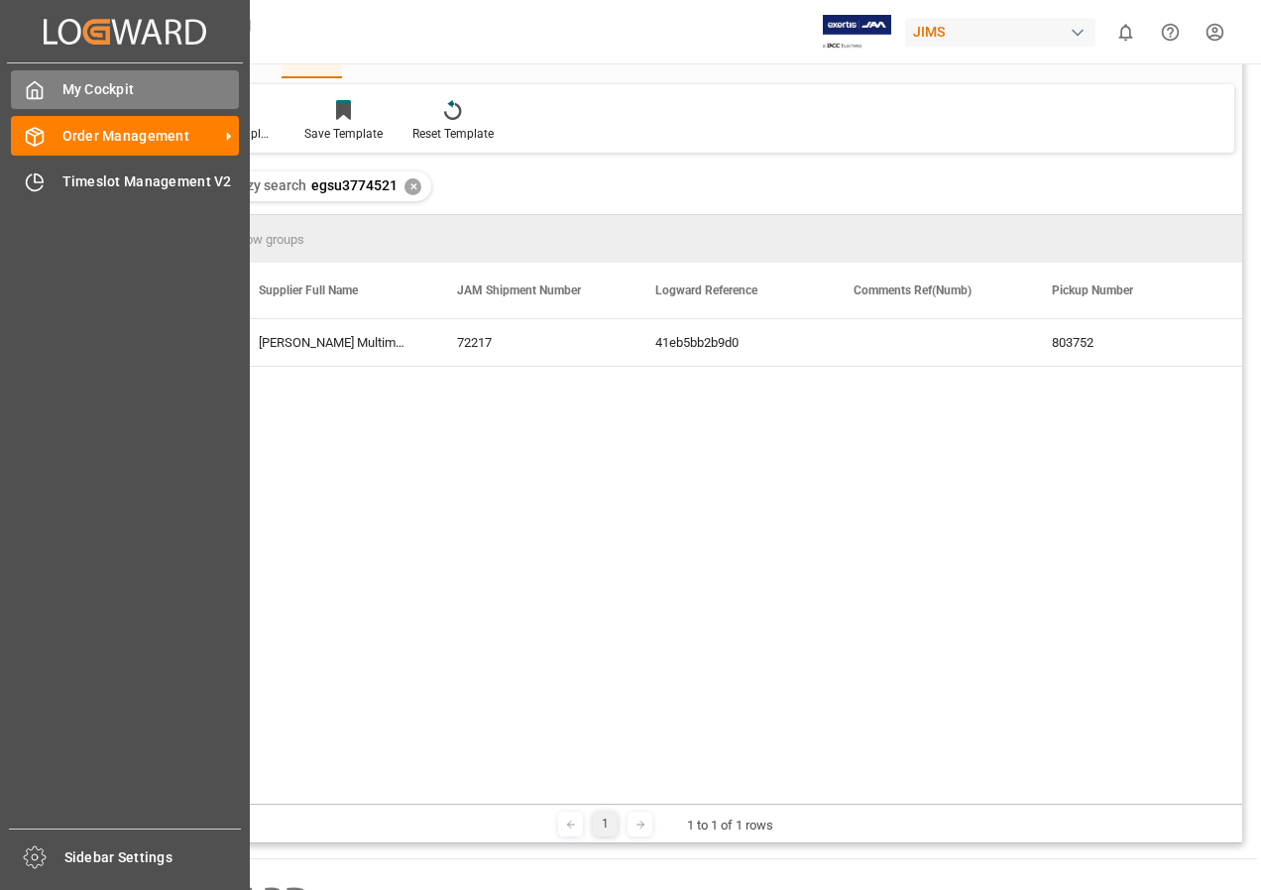 The image size is (1261, 890). What do you see at coordinates (1004, 32) in the screenshot?
I see `button: JIMS` at bounding box center [1004, 32].